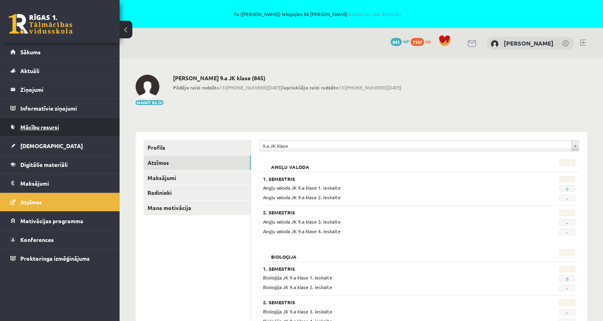  What do you see at coordinates (428, 41) in the screenshot?
I see `span: xp` at bounding box center [428, 41].